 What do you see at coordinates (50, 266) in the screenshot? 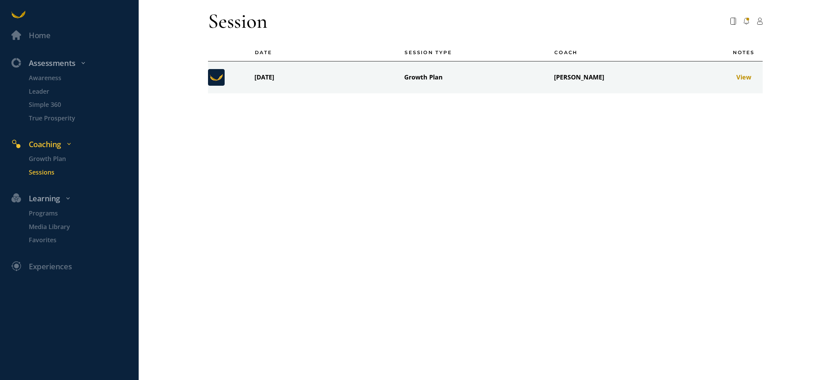
I see `div: Experiences` at bounding box center [50, 266].